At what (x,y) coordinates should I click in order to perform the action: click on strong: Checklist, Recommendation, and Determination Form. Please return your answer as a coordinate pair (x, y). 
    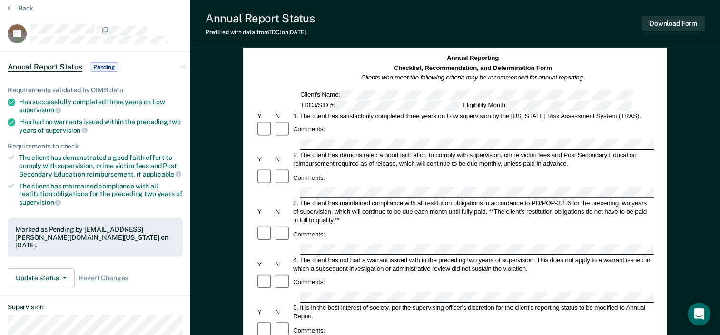
    Looking at the image, I should click on (473, 68).